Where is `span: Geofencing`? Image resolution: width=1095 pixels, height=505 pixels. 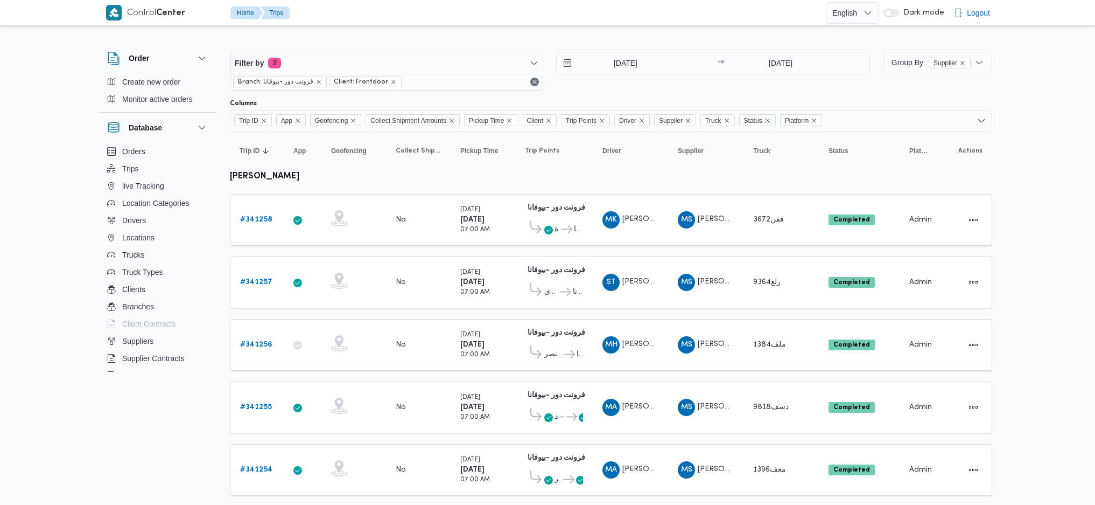
span: Geofencing is located at coordinates (349, 151).